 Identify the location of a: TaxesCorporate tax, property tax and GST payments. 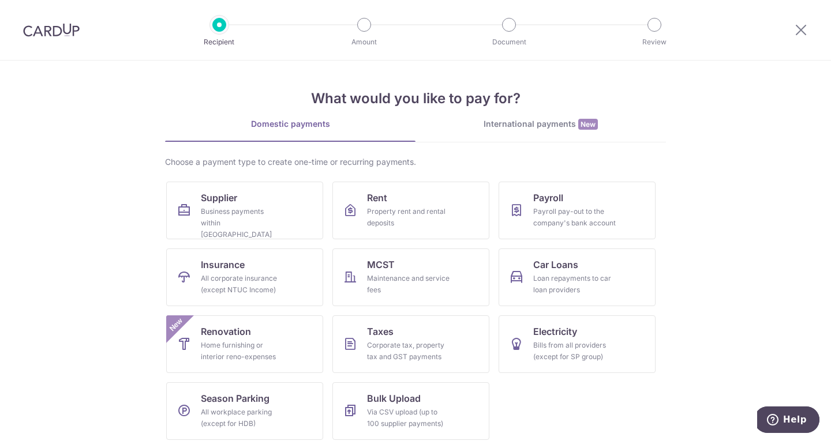
(411, 344).